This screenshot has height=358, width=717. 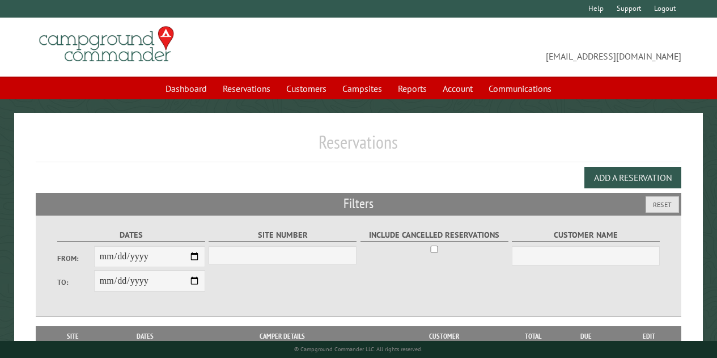 I want to click on a: Dashboard, so click(x=186, y=88).